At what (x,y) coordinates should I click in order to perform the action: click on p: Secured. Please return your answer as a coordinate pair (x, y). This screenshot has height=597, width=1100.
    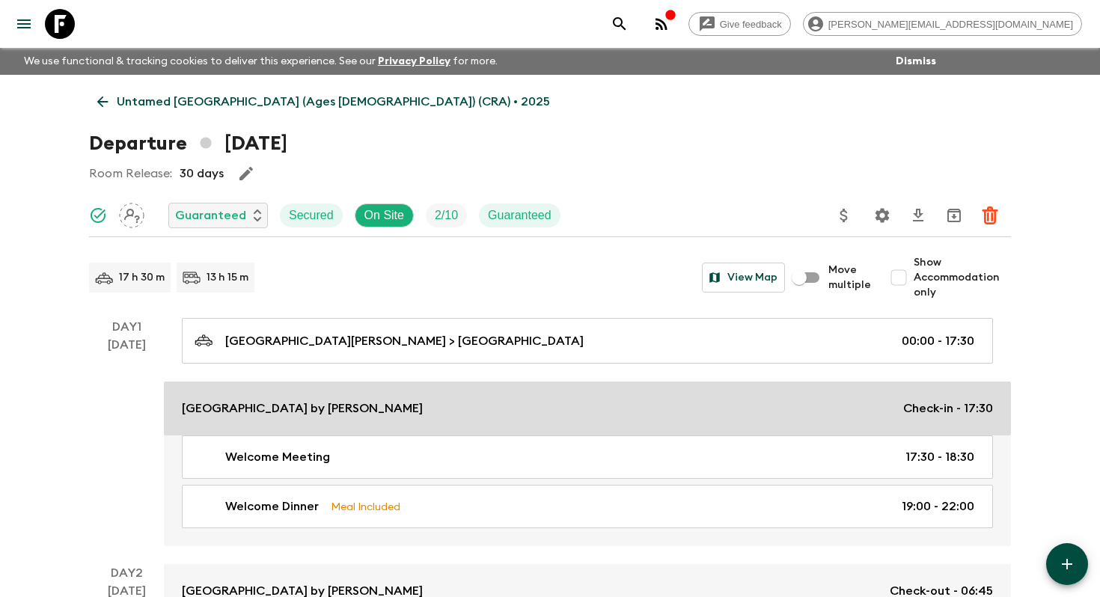
    Looking at the image, I should click on (311, 216).